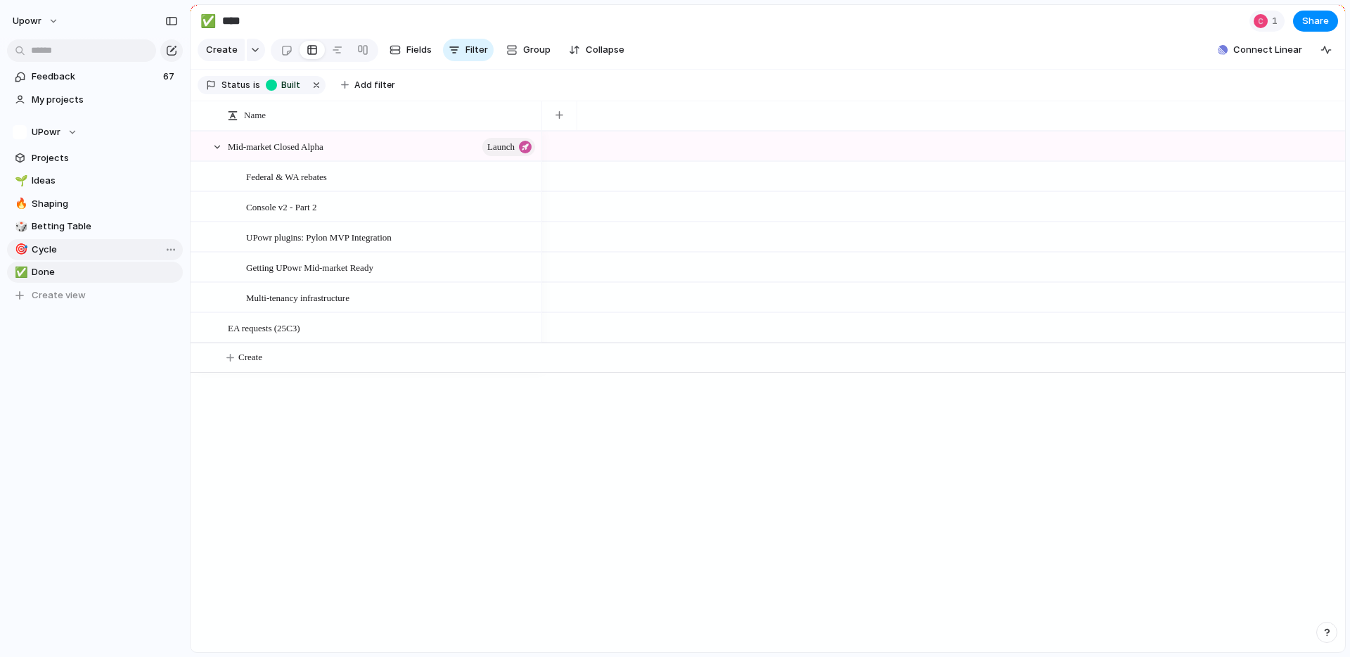 Image resolution: width=1350 pixels, height=657 pixels. I want to click on span: upowr, so click(27, 21).